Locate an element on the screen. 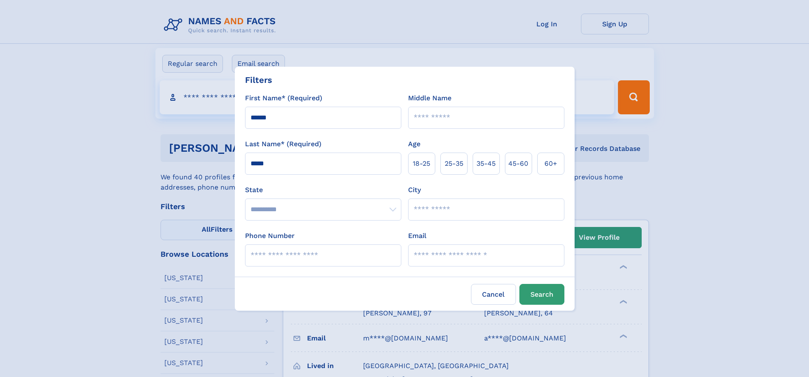  label: State is located at coordinates (323, 190).